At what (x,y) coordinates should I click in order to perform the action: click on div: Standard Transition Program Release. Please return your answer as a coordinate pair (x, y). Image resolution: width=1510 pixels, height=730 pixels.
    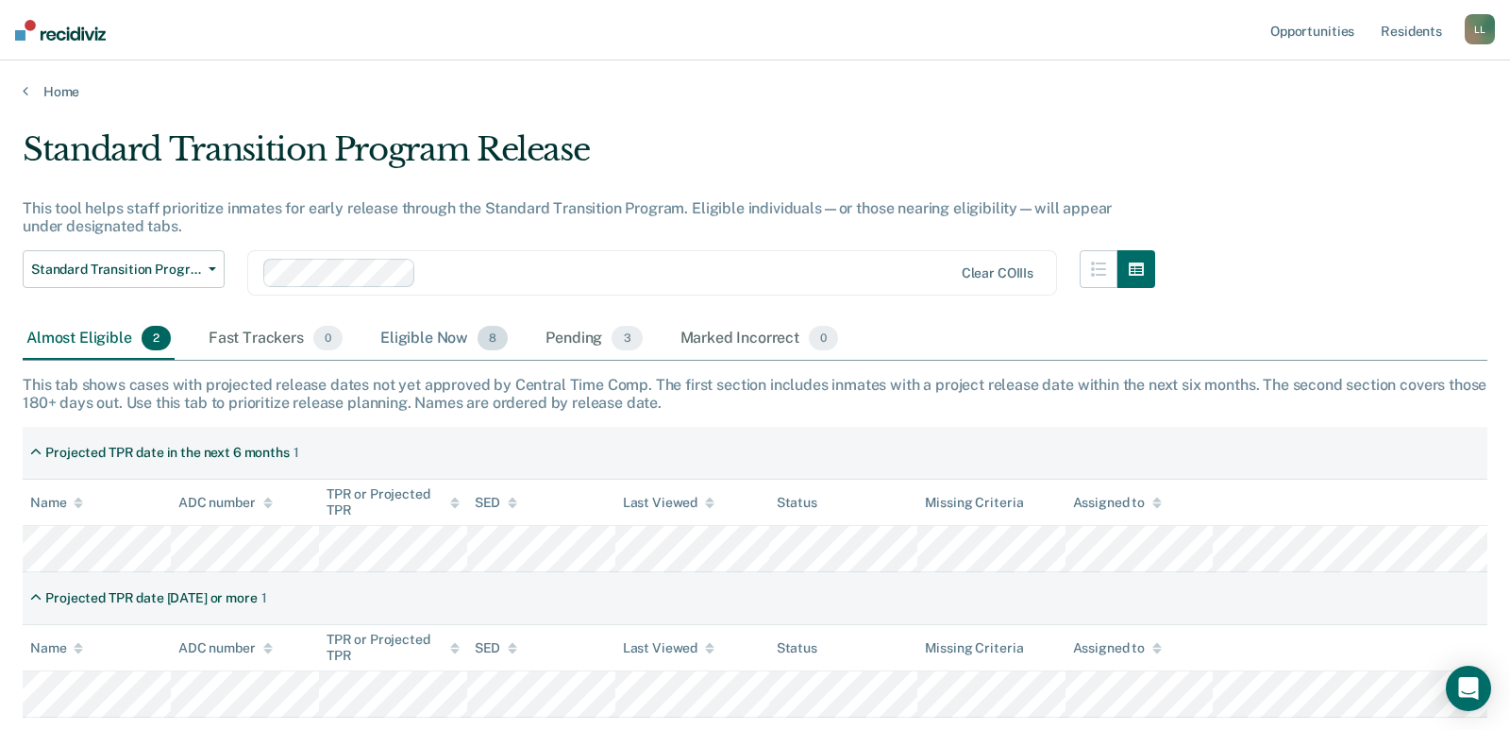
    Looking at the image, I should click on (589, 157).